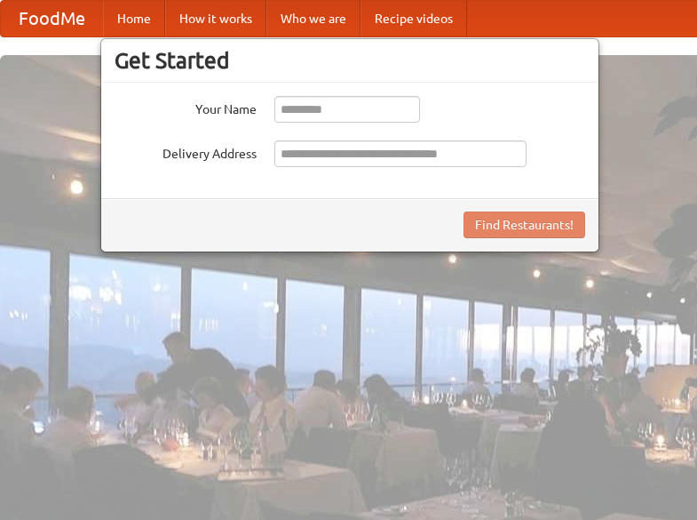 The height and width of the screenshot is (520, 697). Describe the element at coordinates (52, 19) in the screenshot. I see `a: FoodMe` at that location.